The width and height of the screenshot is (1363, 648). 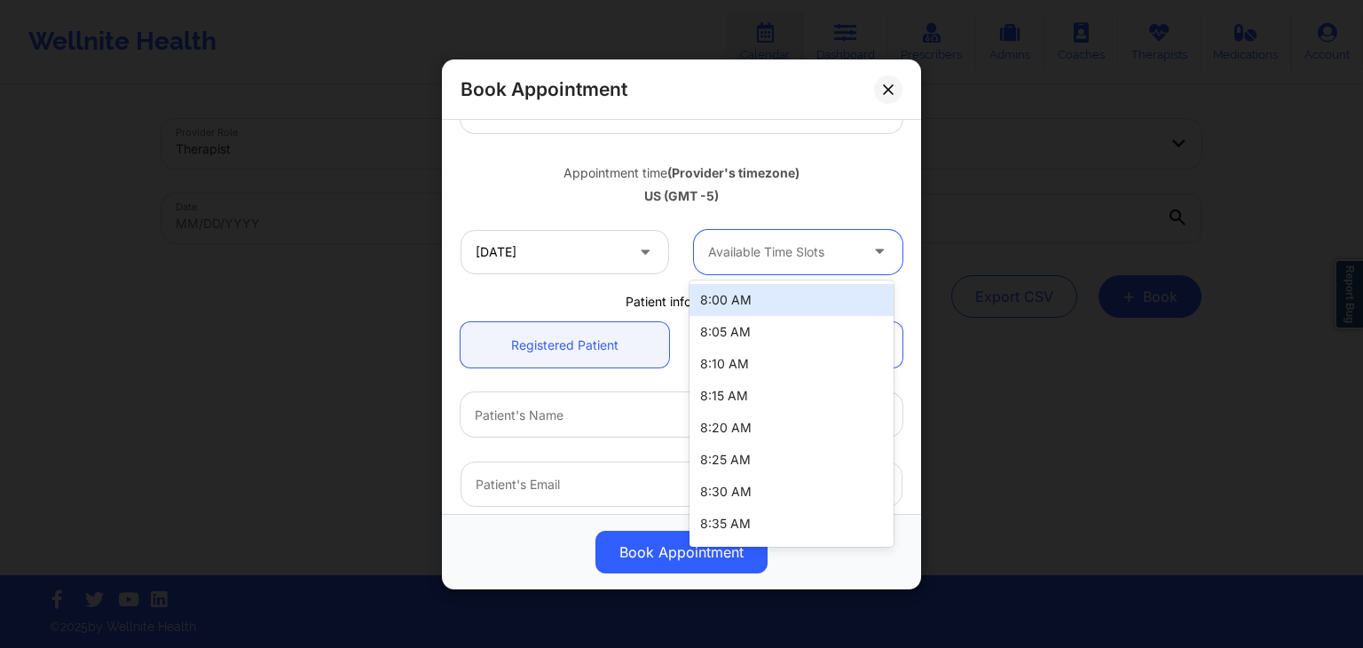 What do you see at coordinates (791, 555) in the screenshot?
I see `div: 8:40 AM` at bounding box center [791, 555].